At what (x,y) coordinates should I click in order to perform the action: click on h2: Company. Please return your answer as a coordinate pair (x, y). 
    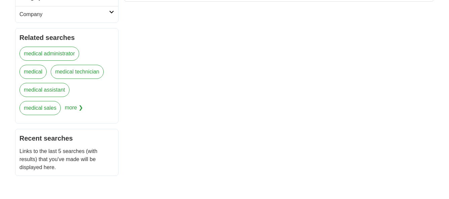
    Looking at the image, I should click on (64, 14).